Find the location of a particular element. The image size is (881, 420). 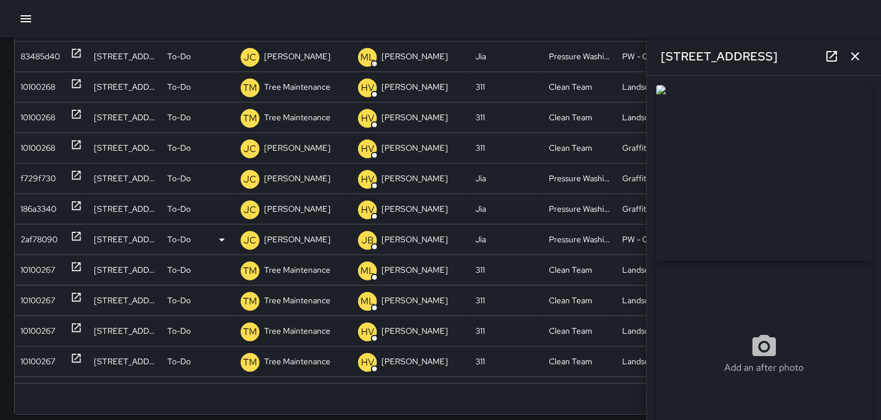

div: 83485d40 is located at coordinates (40, 56).